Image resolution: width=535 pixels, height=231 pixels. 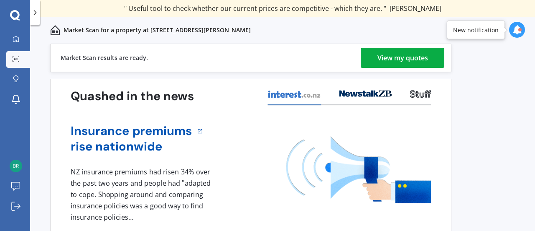 I want to click on div: New notification, so click(x=476, y=30).